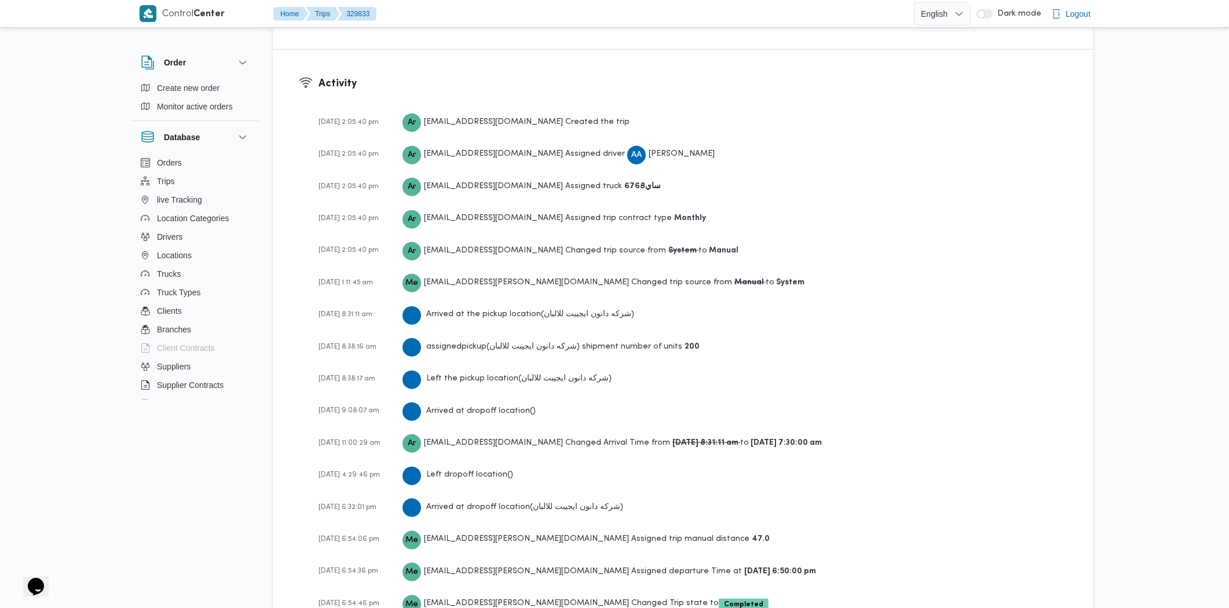 Image resolution: width=1229 pixels, height=608 pixels. Describe the element at coordinates (551, 346) in the screenshot. I see `div: assigned pickup ( شركه دانون ايجيبت للالبان ) shipment number of units` at that location.